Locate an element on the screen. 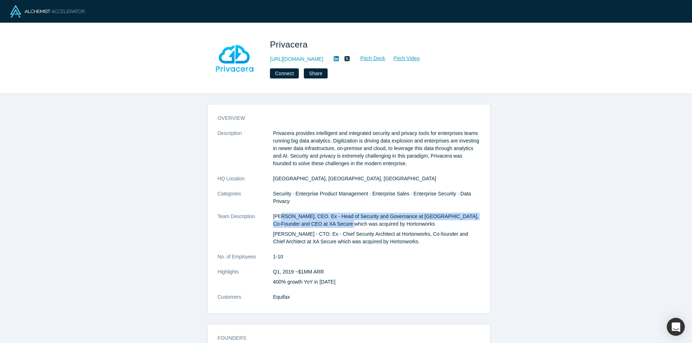  span: Privacera is located at coordinates (290, 44).